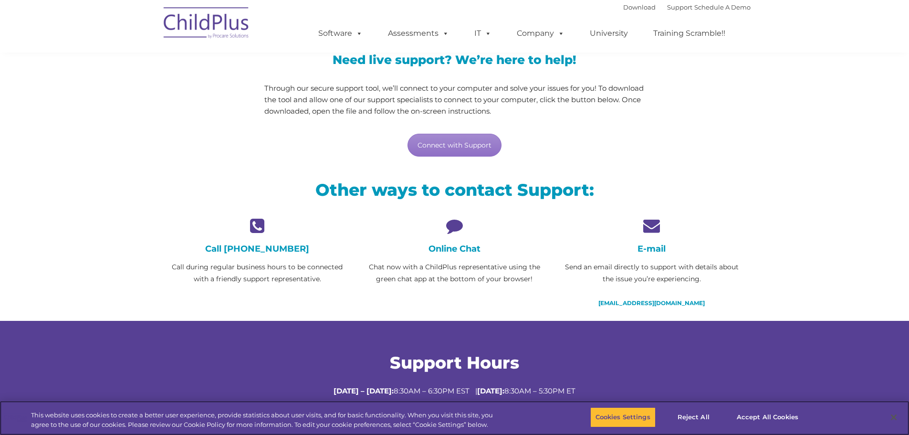  What do you see at coordinates (454, 362) in the screenshot?
I see `span: Support Hours` at bounding box center [454, 362].